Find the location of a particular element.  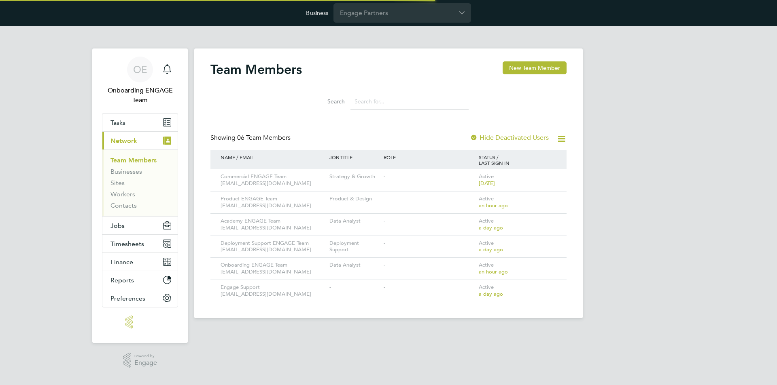

div: Product & Design is located at coordinates (354, 199).